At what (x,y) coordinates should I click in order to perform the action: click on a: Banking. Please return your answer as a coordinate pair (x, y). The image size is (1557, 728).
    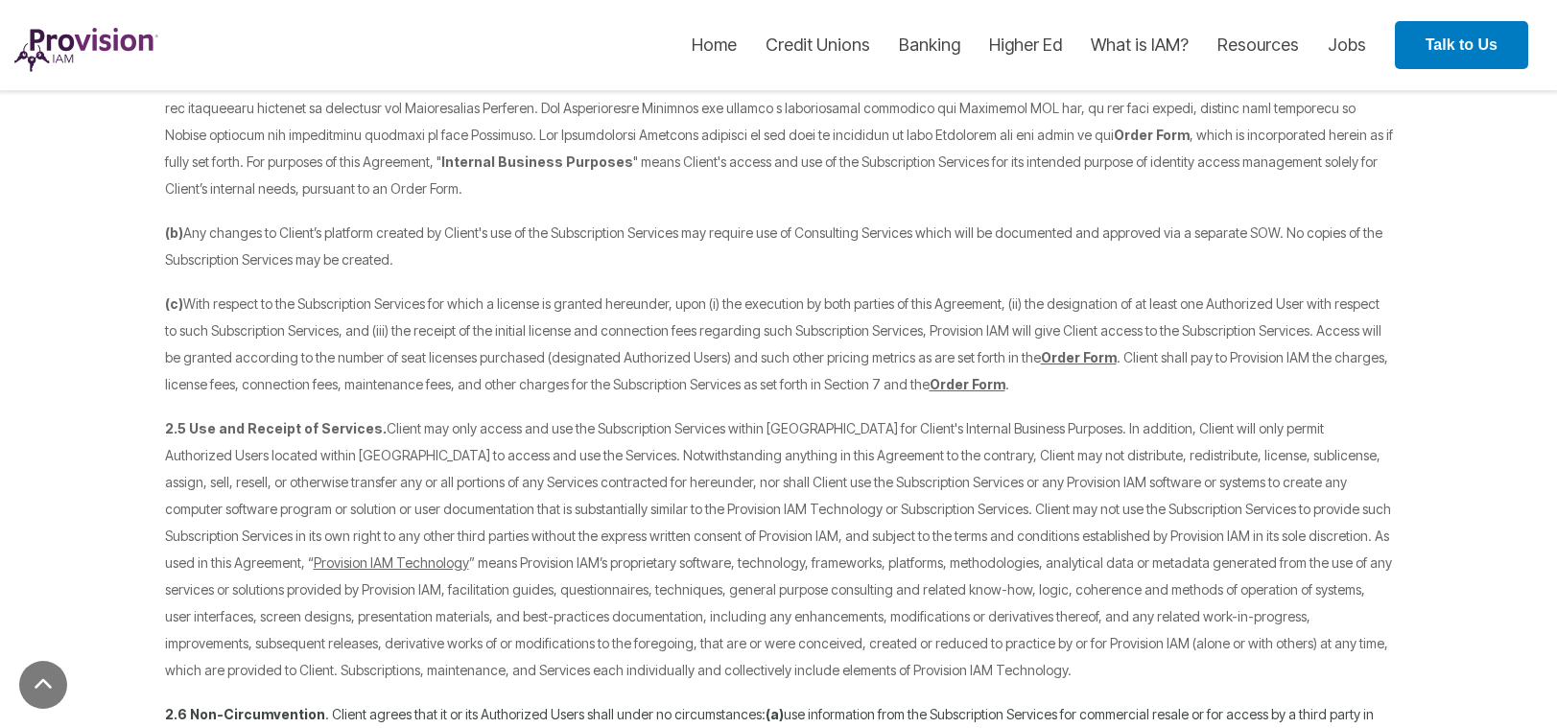
    Looking at the image, I should click on (929, 45).